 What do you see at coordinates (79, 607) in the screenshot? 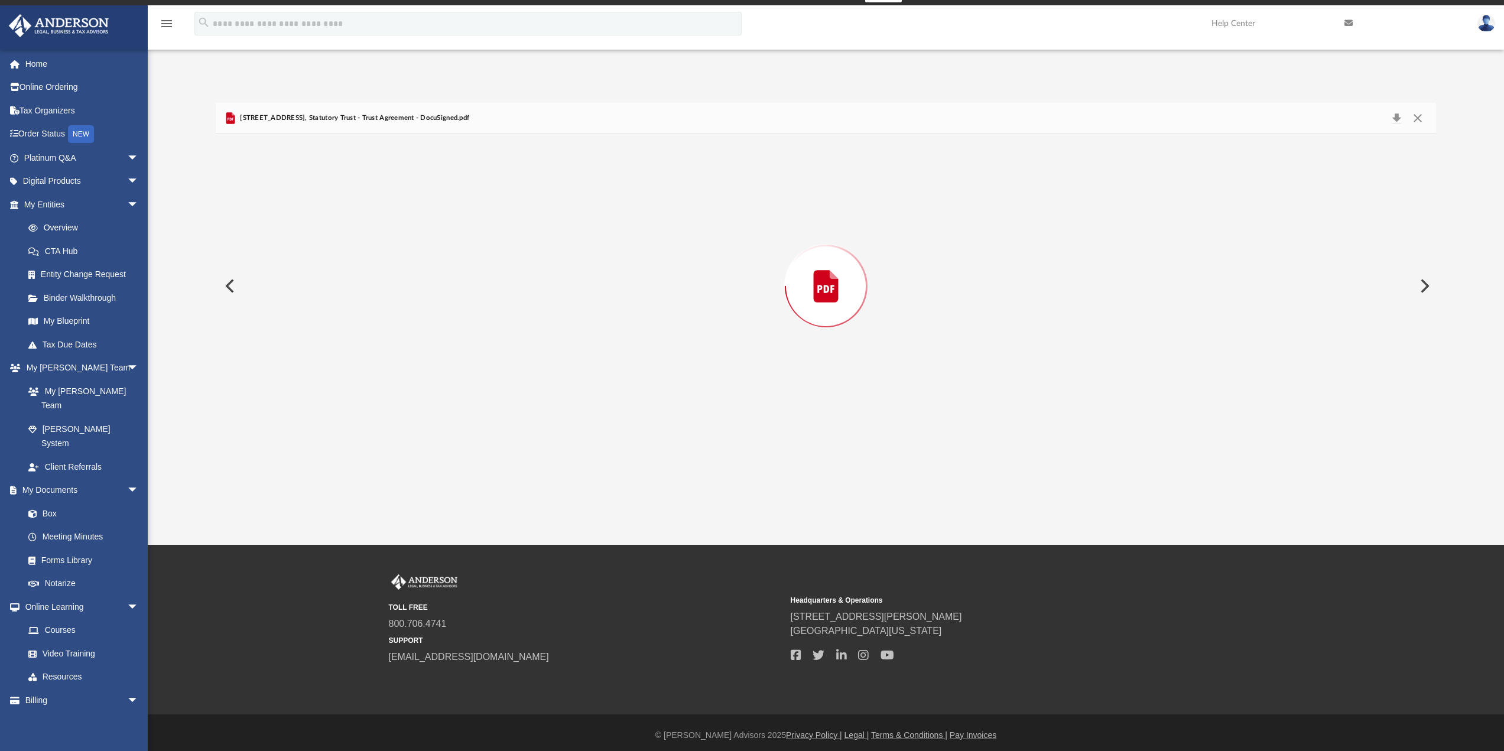
I see `a: Online Learningarrow_drop_down` at bounding box center [79, 607].